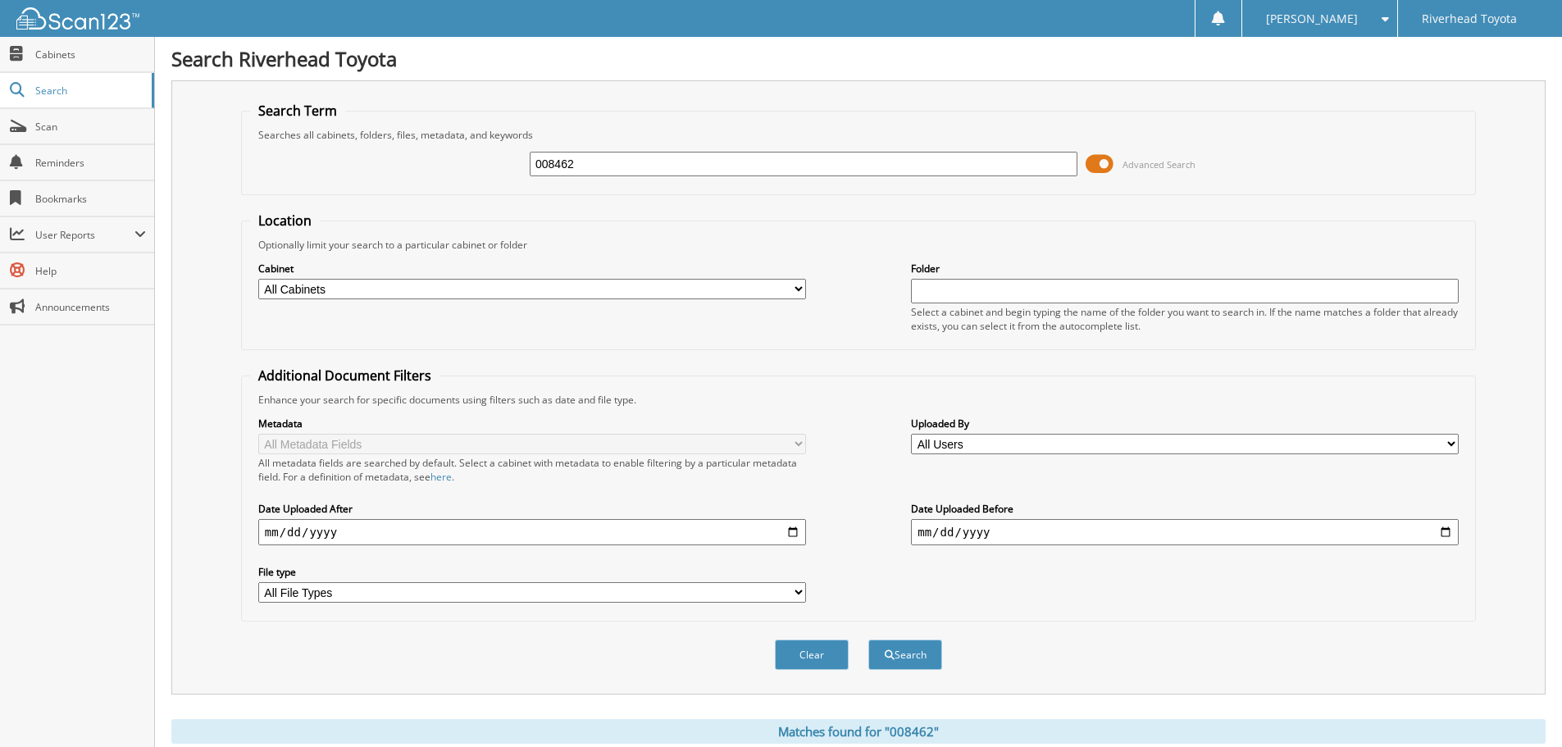 The height and width of the screenshot is (747, 1562). I want to click on label: Folder, so click(1185, 268).